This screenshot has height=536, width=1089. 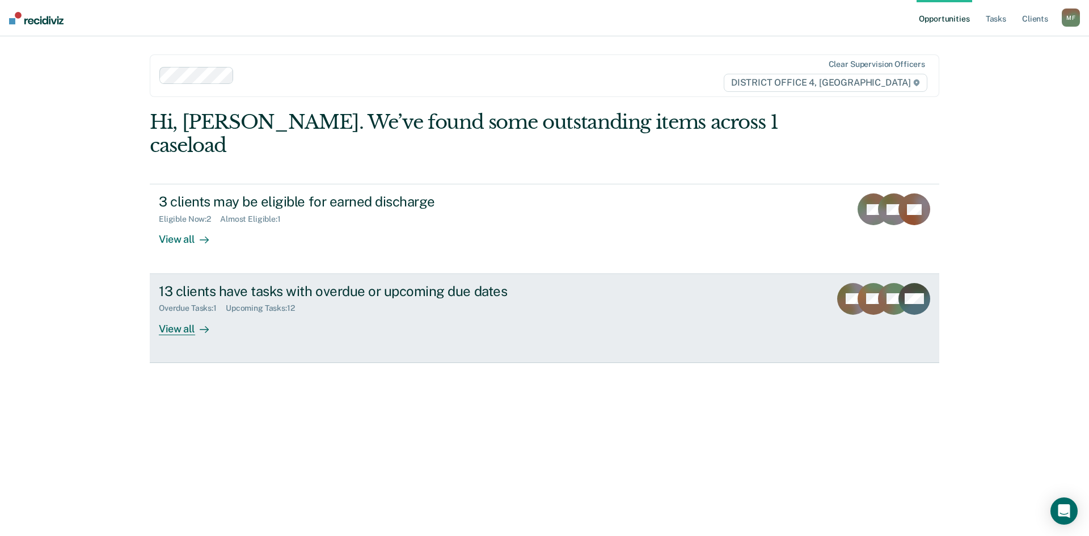 What do you see at coordinates (265, 308) in the screenshot?
I see `div: Upcoming Tasks : 12` at bounding box center [265, 308].